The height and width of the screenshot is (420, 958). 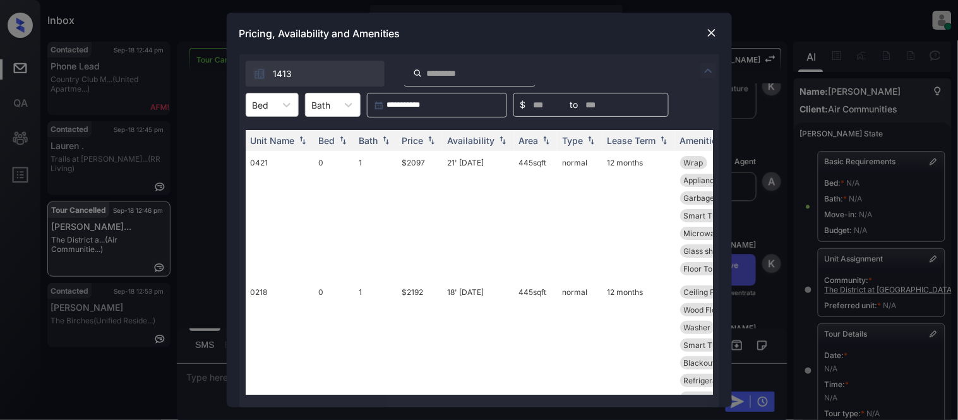 What do you see at coordinates (573, 140) in the screenshot?
I see `div: Type` at bounding box center [573, 140].